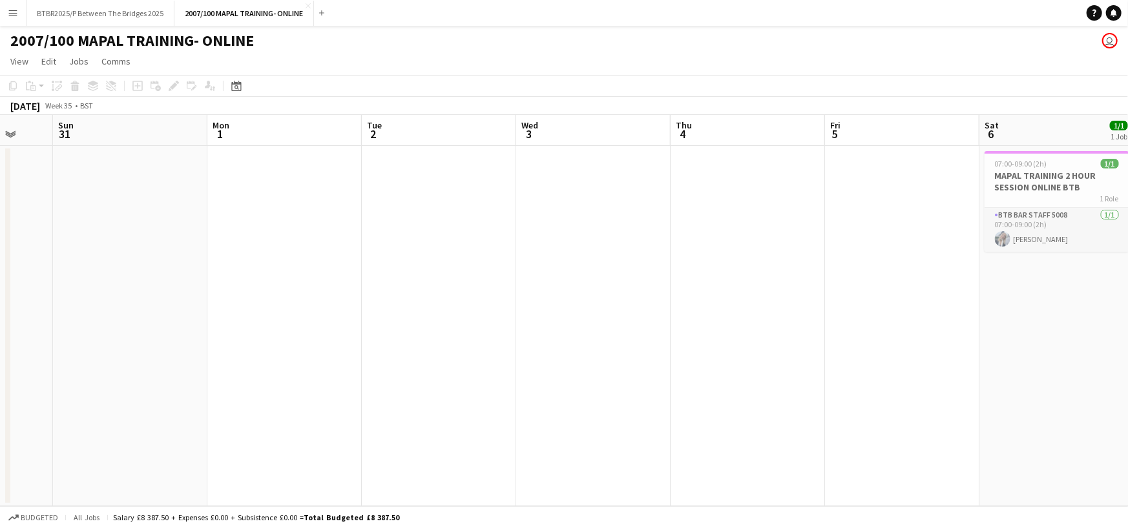 Image resolution: width=1128 pixels, height=528 pixels. I want to click on span: Sat, so click(991, 125).